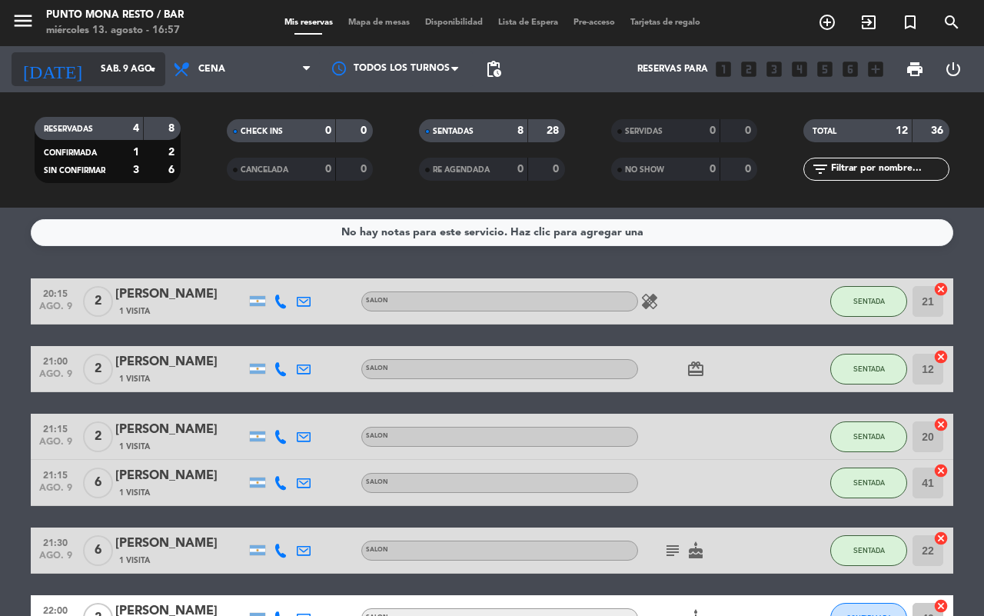 This screenshot has height=616, width=984. I want to click on strong: 12, so click(902, 131).